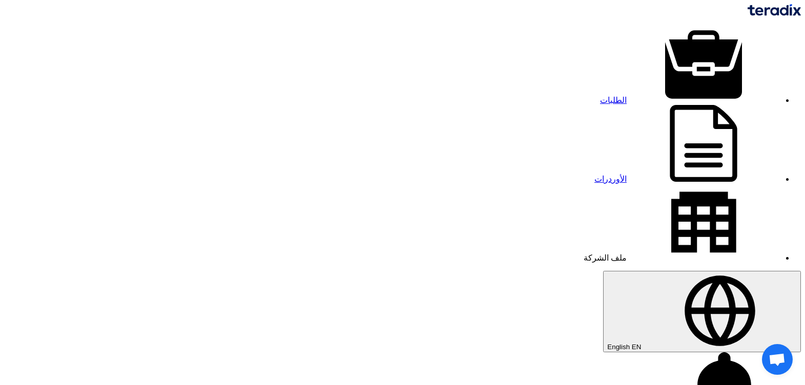  Describe the element at coordinates (690, 100) in the screenshot. I see `a: الطلبات` at that location.